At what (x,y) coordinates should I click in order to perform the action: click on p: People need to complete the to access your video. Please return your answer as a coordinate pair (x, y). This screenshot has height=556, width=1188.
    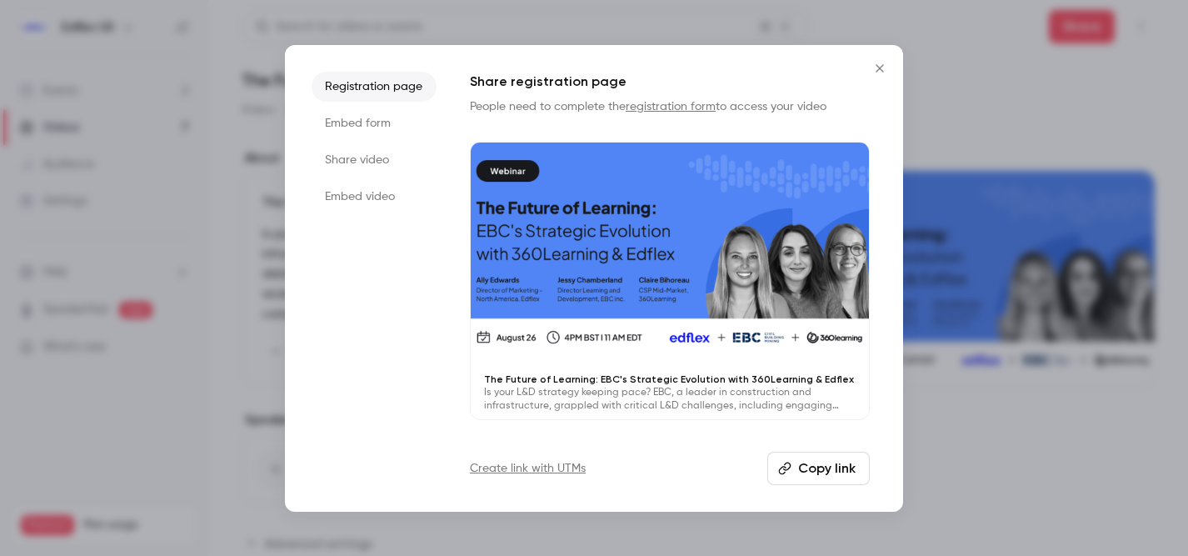
    Looking at the image, I should click on (670, 107).